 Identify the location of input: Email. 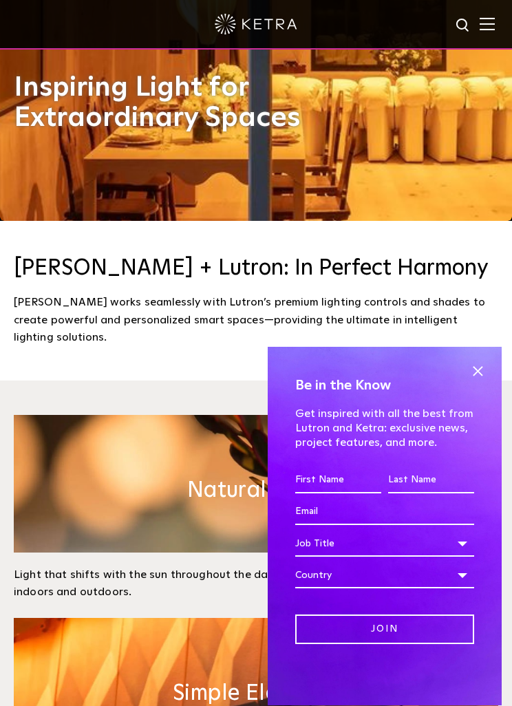
(385, 512).